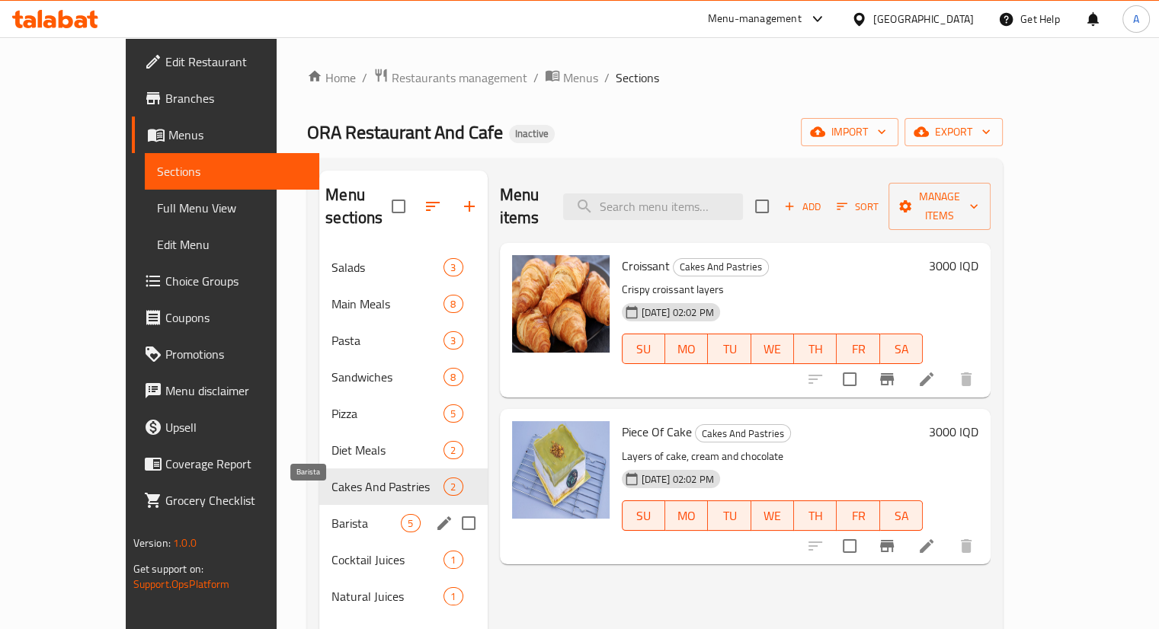  What do you see at coordinates (939, 206) in the screenshot?
I see `span: Manage items` at bounding box center [939, 206].